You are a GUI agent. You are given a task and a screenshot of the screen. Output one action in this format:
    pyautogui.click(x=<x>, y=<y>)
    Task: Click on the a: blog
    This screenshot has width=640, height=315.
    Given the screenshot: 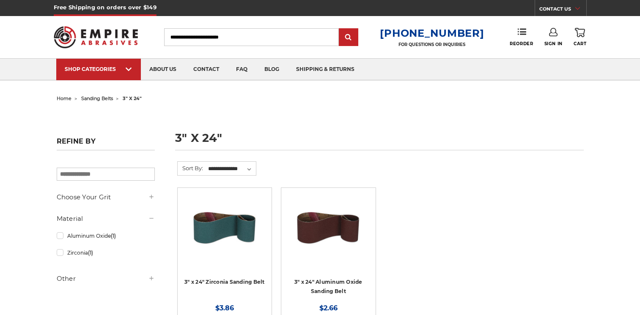 What is the action you would take?
    pyautogui.click(x=271, y=69)
    